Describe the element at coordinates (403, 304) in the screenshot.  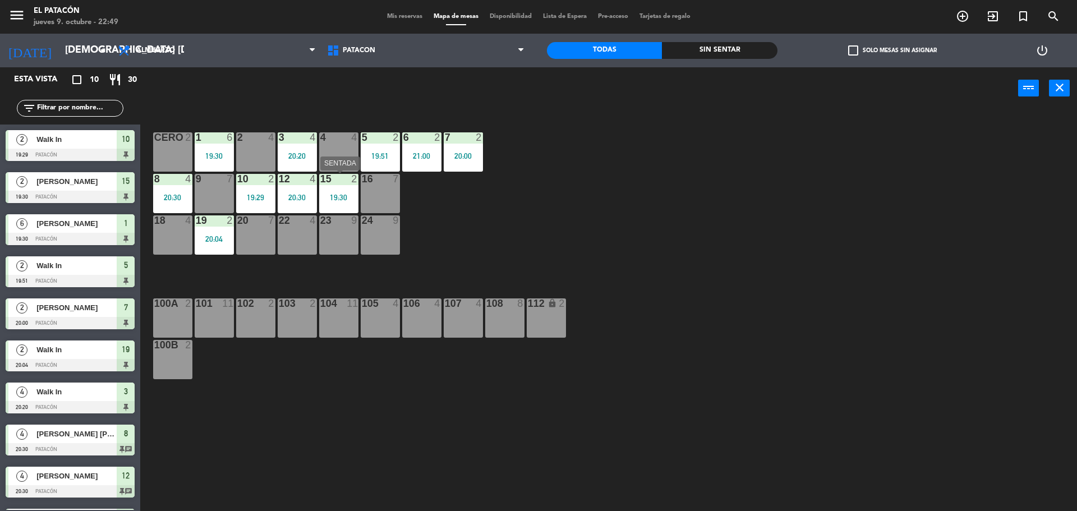
I see `div: 106` at that location.